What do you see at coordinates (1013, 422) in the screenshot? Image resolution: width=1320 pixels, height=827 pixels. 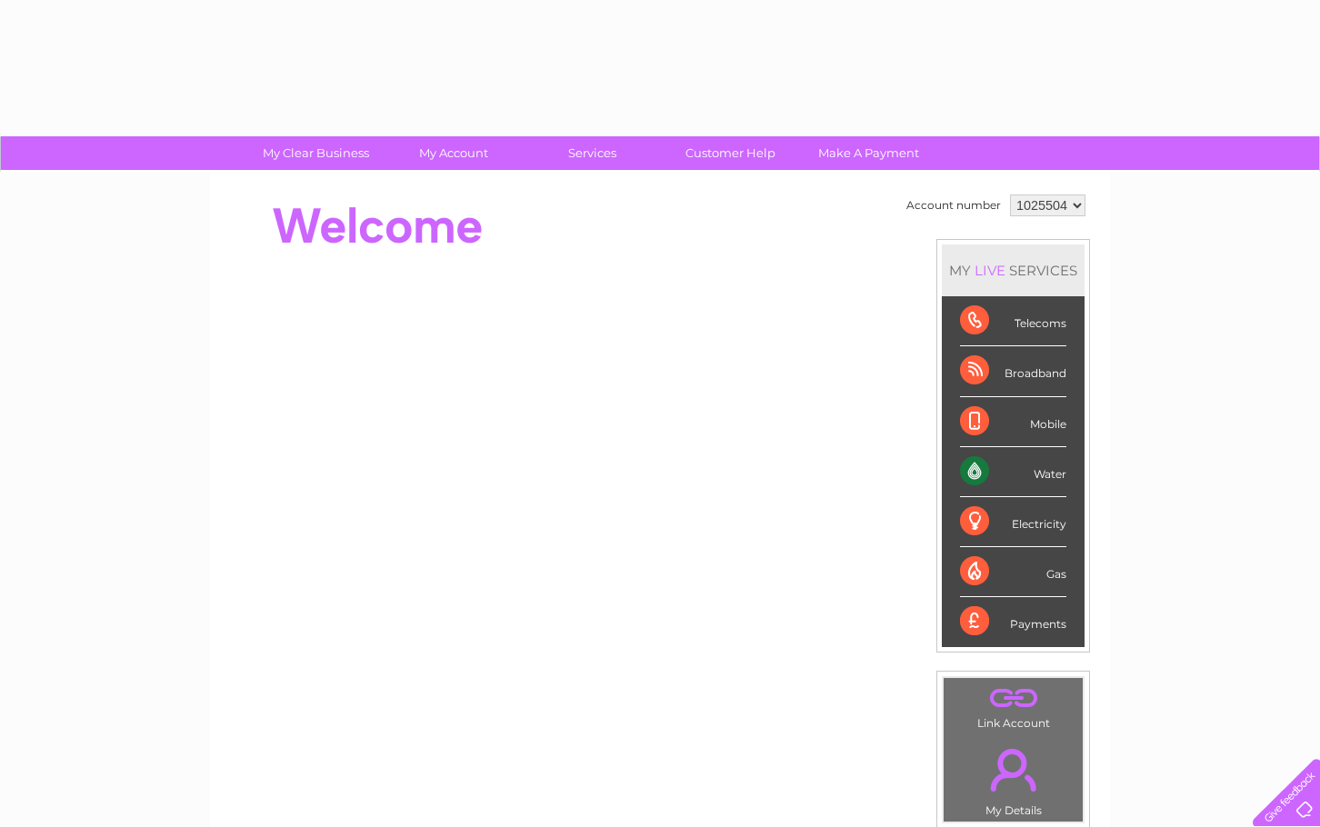 I see `div: Mobile` at bounding box center [1013, 422].